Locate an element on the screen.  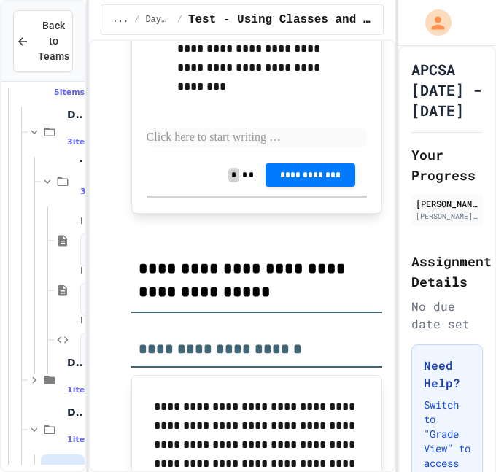
span: Part 2 is located at coordinates (81, 271).